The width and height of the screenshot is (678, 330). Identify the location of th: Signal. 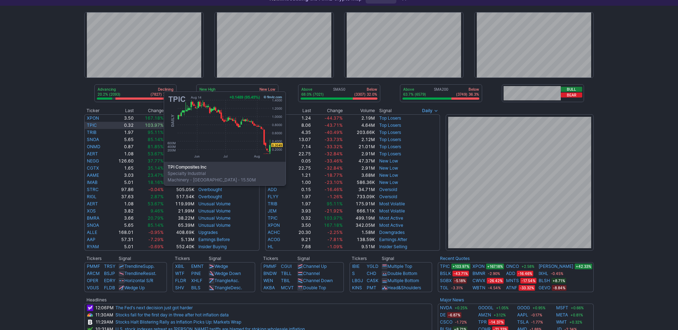
(143, 259).